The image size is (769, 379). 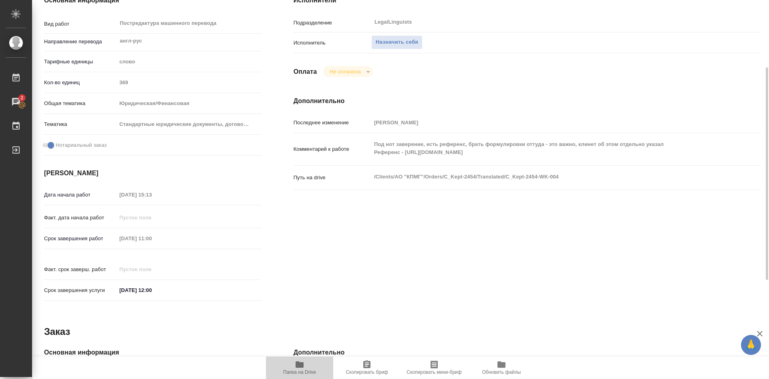 What do you see at coordinates (151, 290) in the screenshot?
I see `input: ✎ Введи что-нибудь` at bounding box center [151, 290].